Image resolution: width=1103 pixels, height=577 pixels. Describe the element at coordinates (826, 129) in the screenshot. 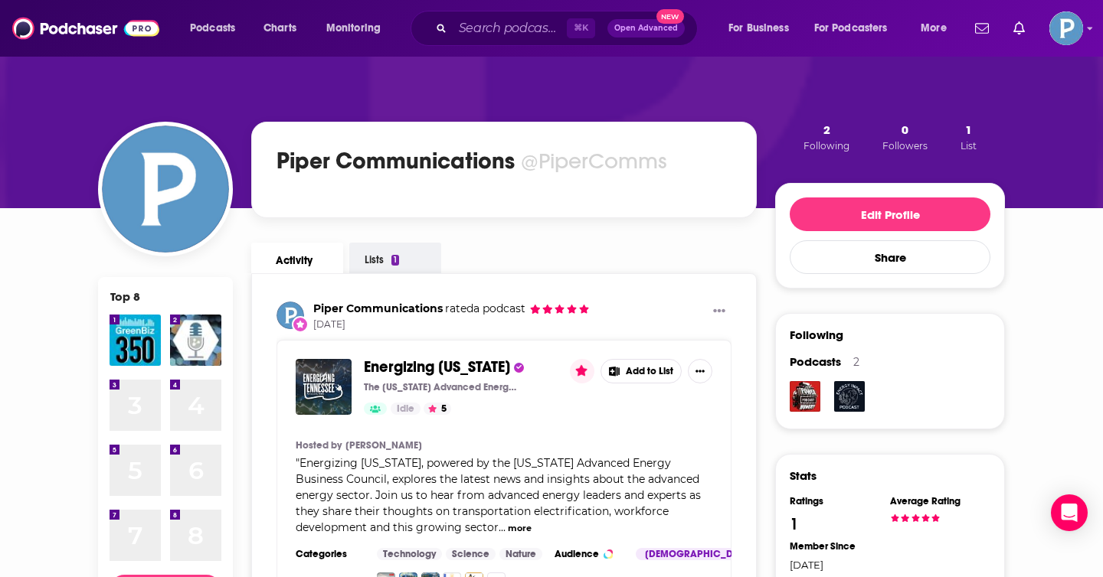

I see `span: 2` at that location.